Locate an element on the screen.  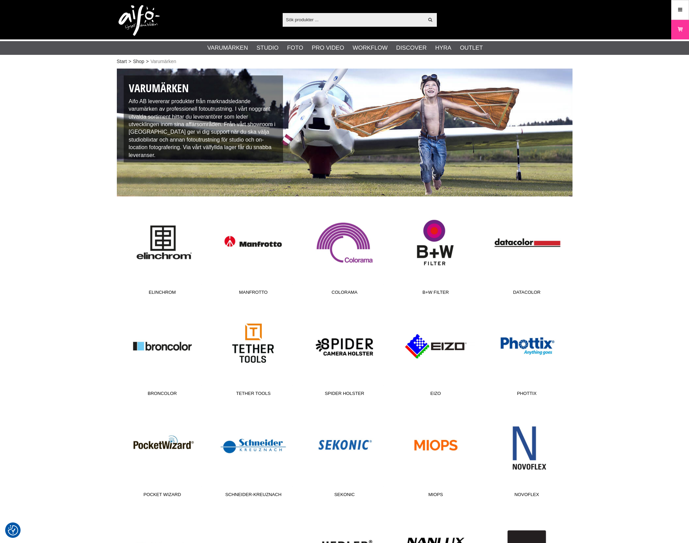
span: EIZO is located at coordinates (436, 394).